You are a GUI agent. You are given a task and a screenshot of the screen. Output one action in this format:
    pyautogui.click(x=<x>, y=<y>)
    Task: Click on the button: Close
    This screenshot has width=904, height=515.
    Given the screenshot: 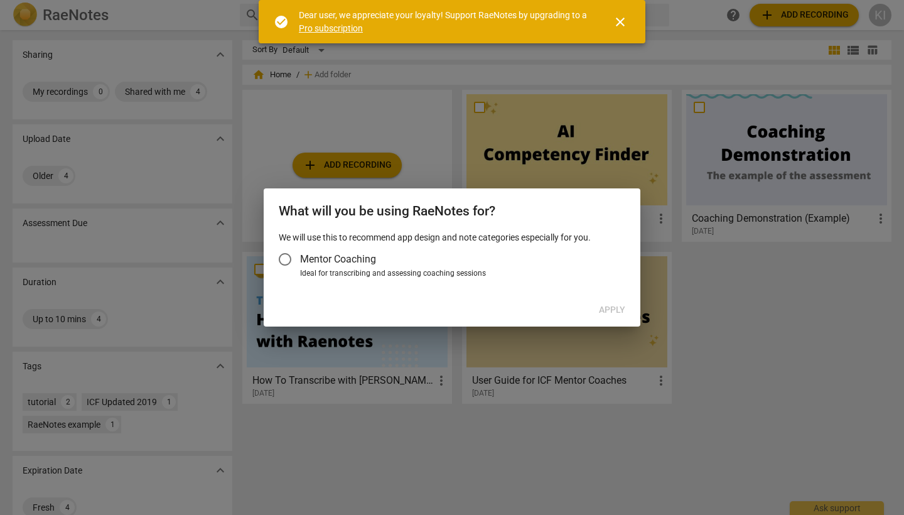 What is the action you would take?
    pyautogui.click(x=620, y=22)
    